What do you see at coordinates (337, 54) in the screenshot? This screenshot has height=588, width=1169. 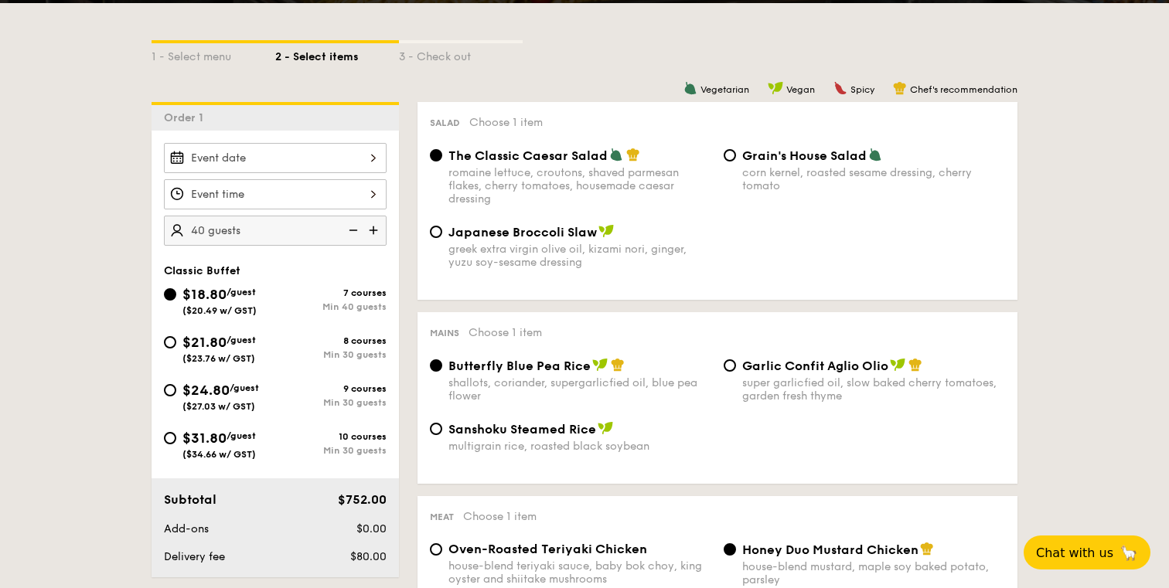 I see `div: 2 - Select items` at bounding box center [337, 54].